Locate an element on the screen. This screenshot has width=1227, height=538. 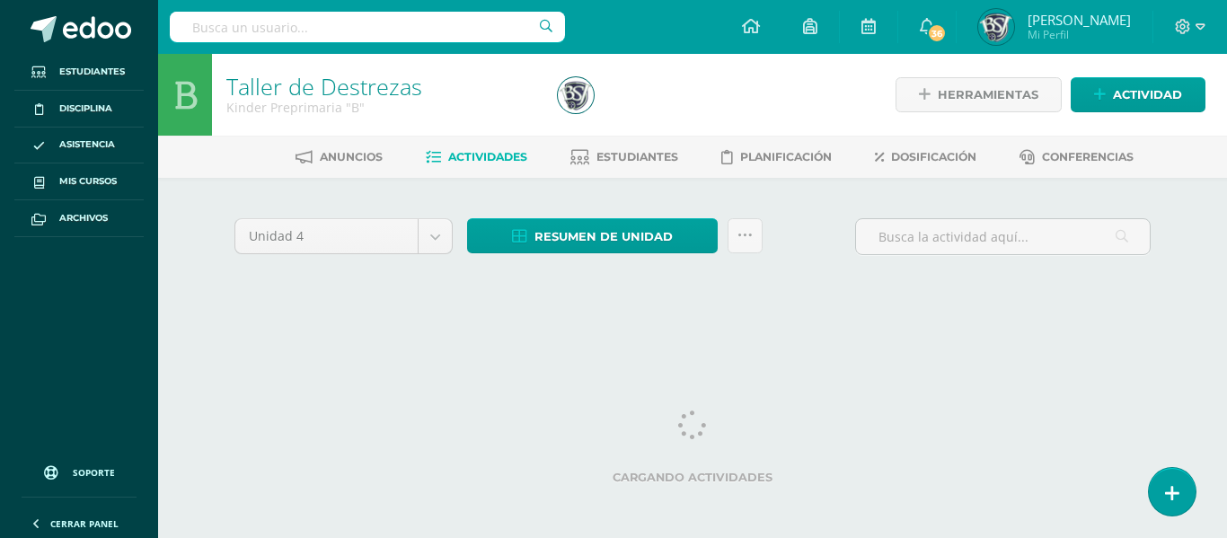
span: Mis cursos is located at coordinates (88, 181).